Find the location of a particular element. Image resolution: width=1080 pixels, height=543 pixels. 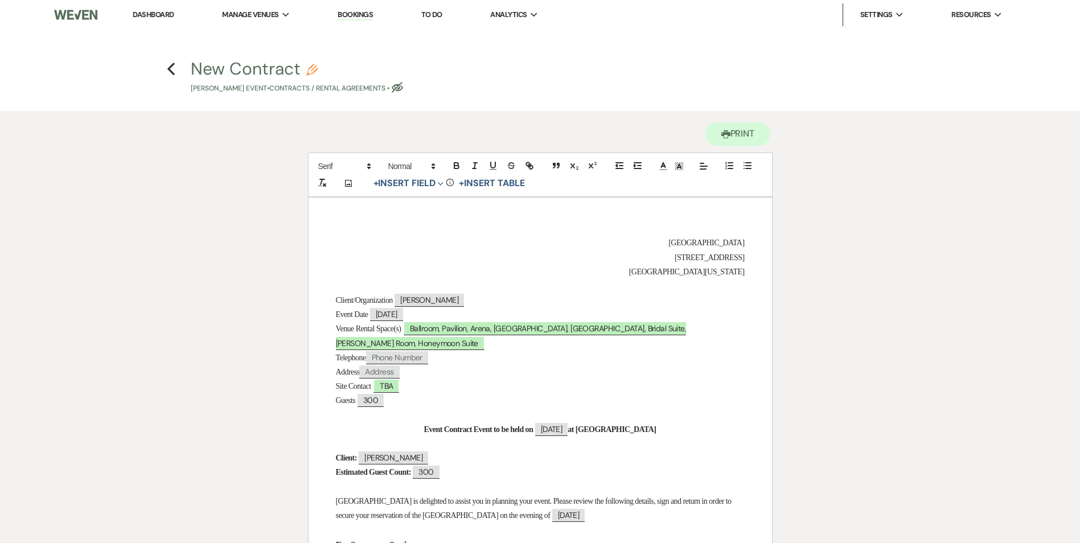

img: Weven Logo is located at coordinates (76, 15).